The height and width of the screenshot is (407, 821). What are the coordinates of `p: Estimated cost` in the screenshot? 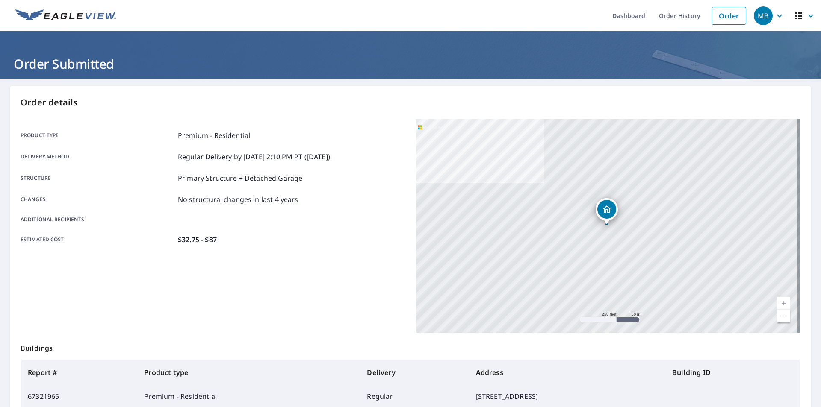 It's located at (97, 240).